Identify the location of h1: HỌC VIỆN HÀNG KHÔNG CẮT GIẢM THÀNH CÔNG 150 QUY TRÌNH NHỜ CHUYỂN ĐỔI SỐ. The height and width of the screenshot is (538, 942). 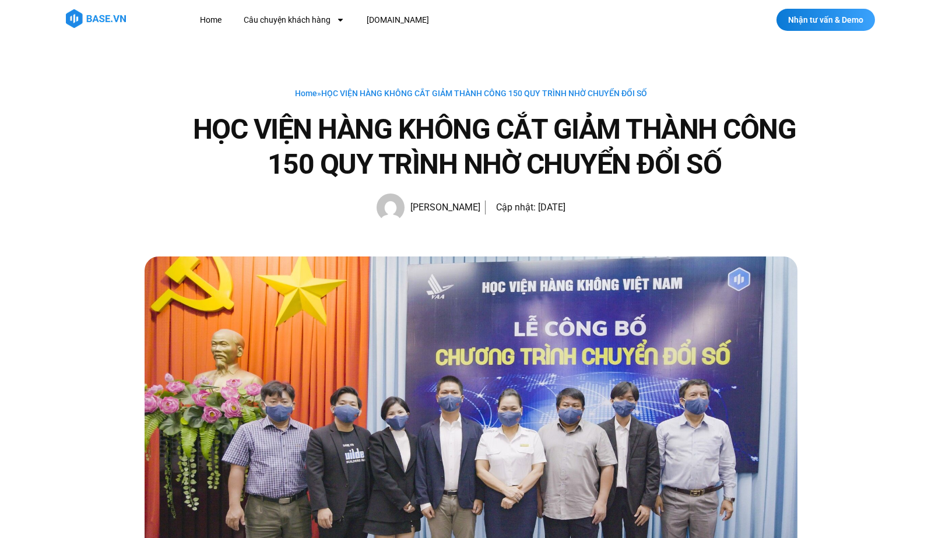
(494, 147).